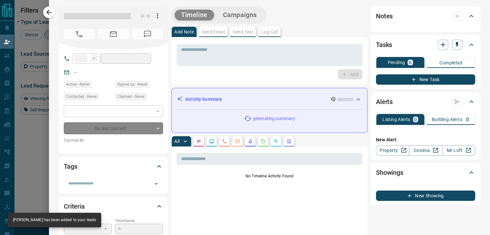 The image size is (490, 235). I want to click on span: Active - Never, so click(78, 84).